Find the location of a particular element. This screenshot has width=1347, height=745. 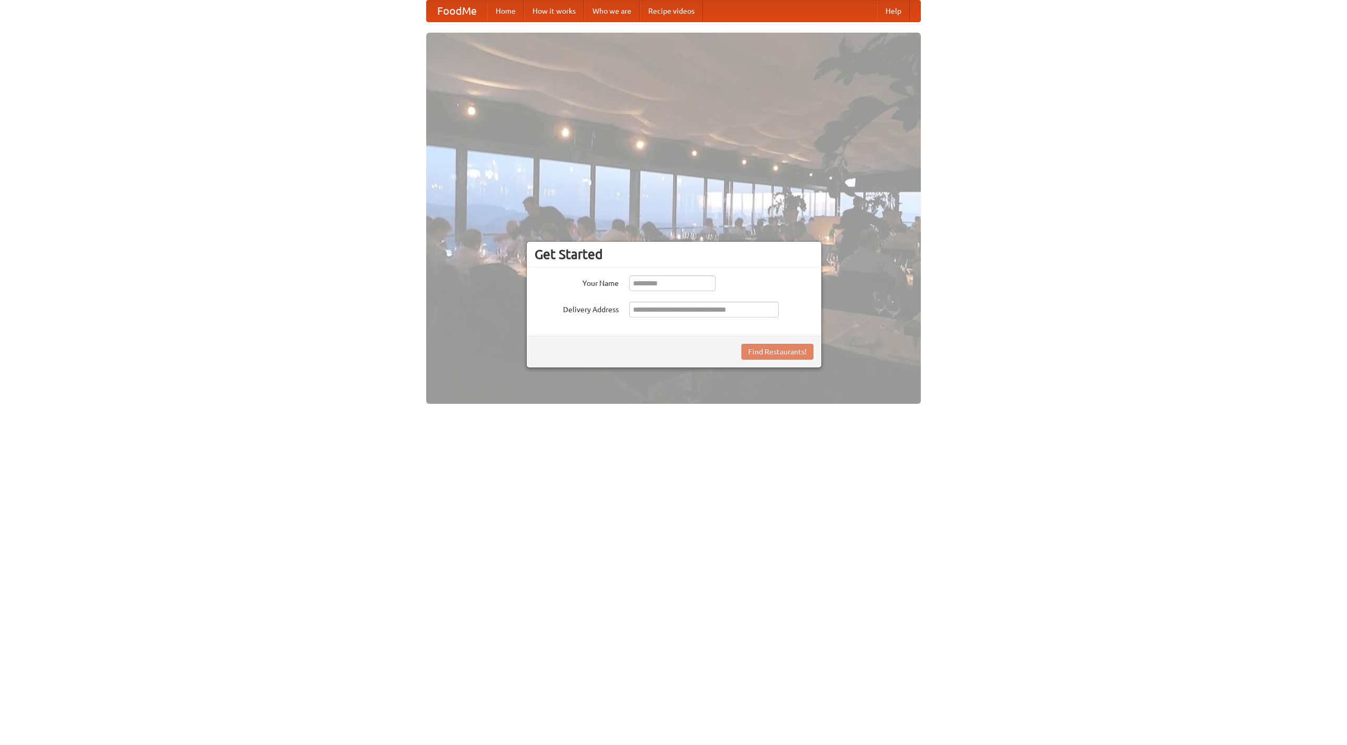

a: Who we are is located at coordinates (612, 11).